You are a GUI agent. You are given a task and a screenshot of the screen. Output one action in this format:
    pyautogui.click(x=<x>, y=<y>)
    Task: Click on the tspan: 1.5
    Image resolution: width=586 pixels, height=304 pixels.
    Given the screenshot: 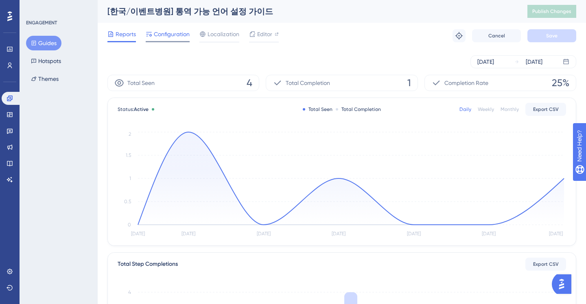 What is the action you would take?
    pyautogui.click(x=128, y=155)
    